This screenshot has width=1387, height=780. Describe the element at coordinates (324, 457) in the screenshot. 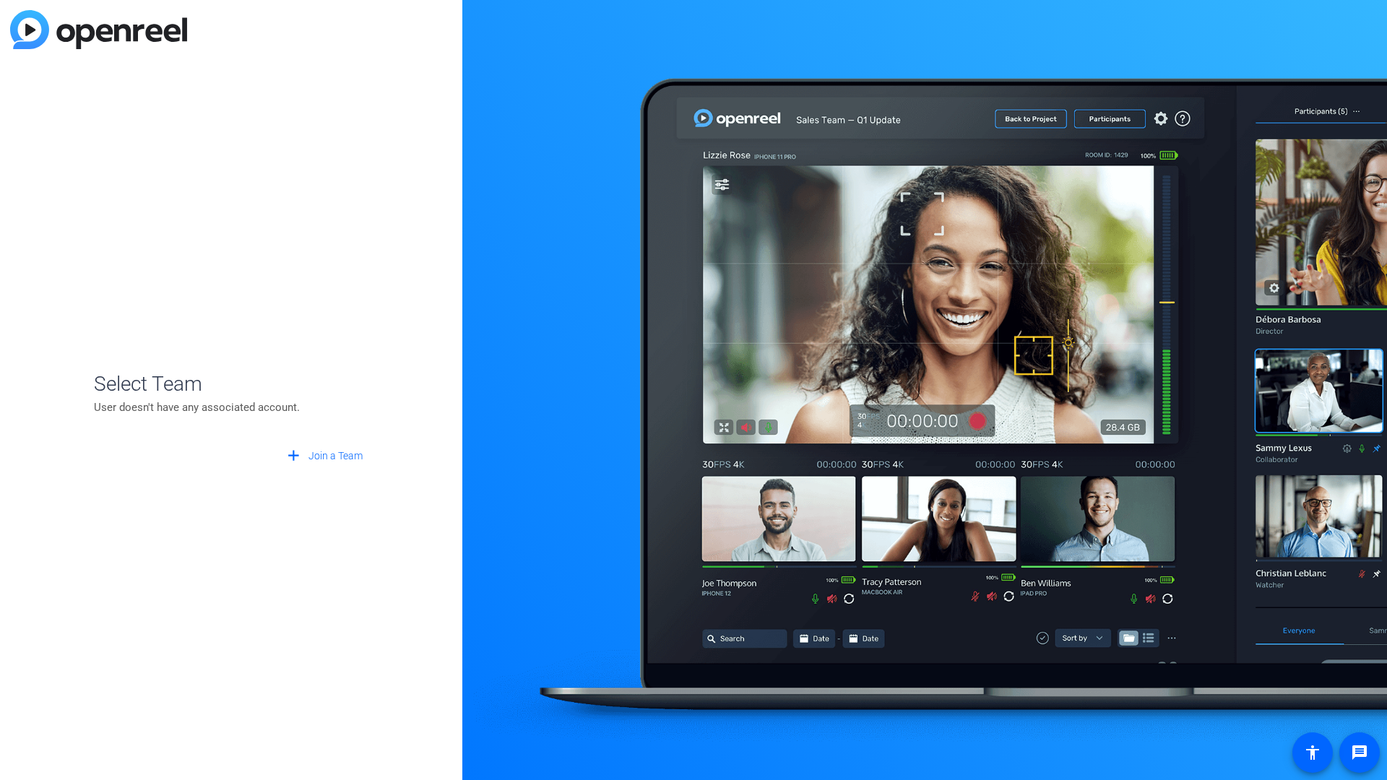

I see `button: Join a Team` at that location.